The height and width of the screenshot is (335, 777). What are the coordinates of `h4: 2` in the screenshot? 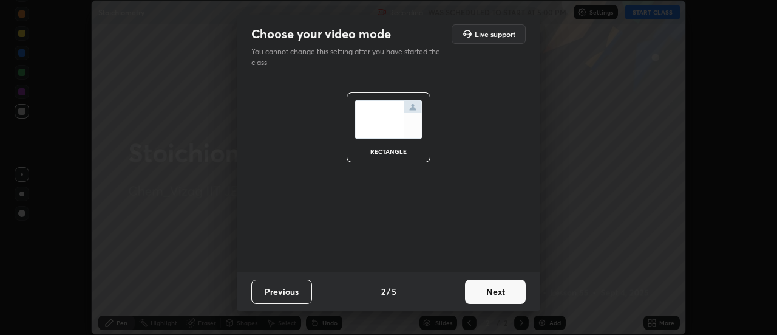 It's located at (383, 291).